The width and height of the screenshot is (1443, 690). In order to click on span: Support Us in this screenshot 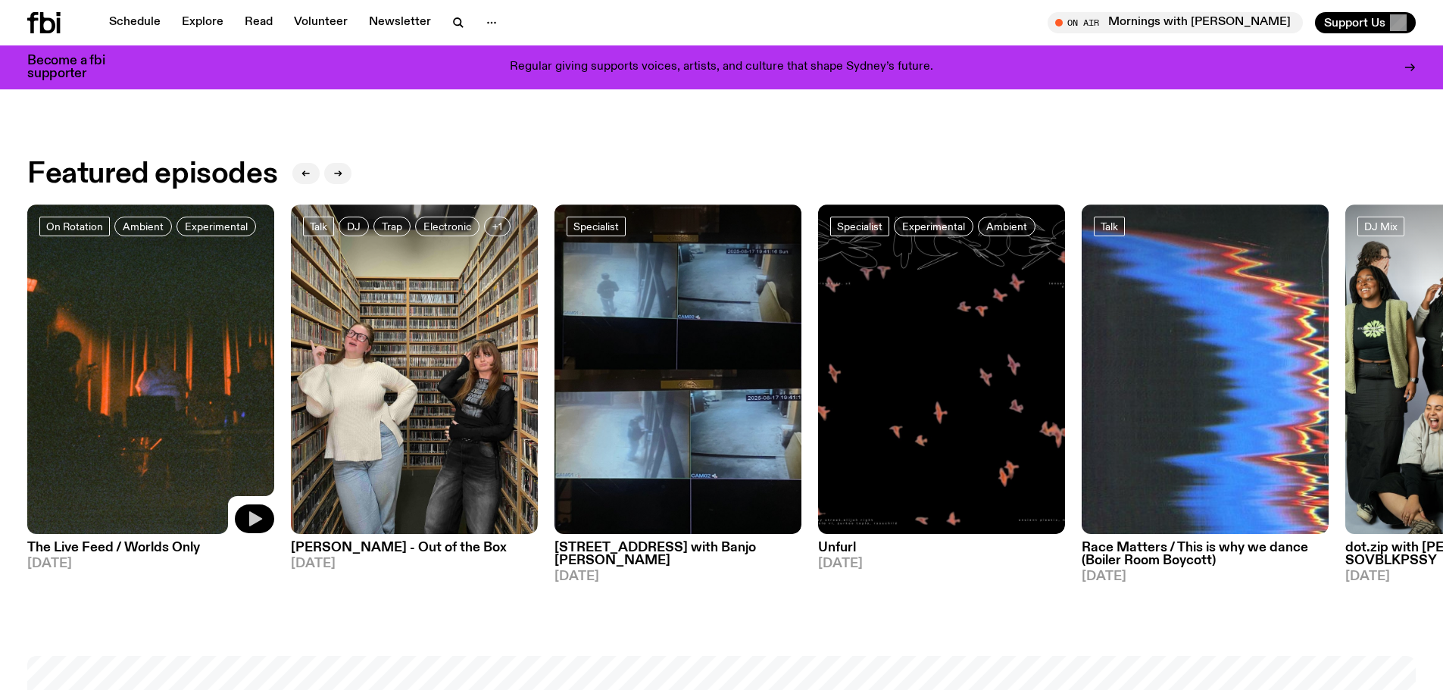, I will do `click(1354, 23)`.